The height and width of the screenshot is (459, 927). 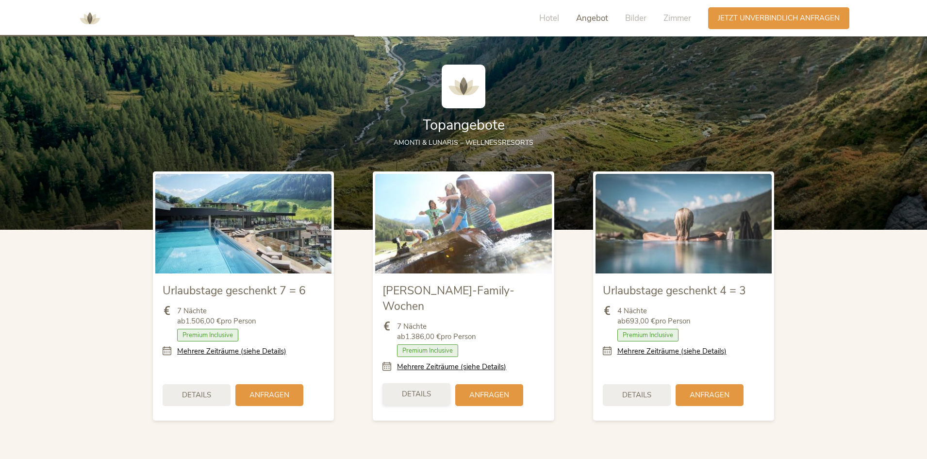 What do you see at coordinates (674, 290) in the screenshot?
I see `span: Urlaubstage geschenkt 4 = 3` at bounding box center [674, 290].